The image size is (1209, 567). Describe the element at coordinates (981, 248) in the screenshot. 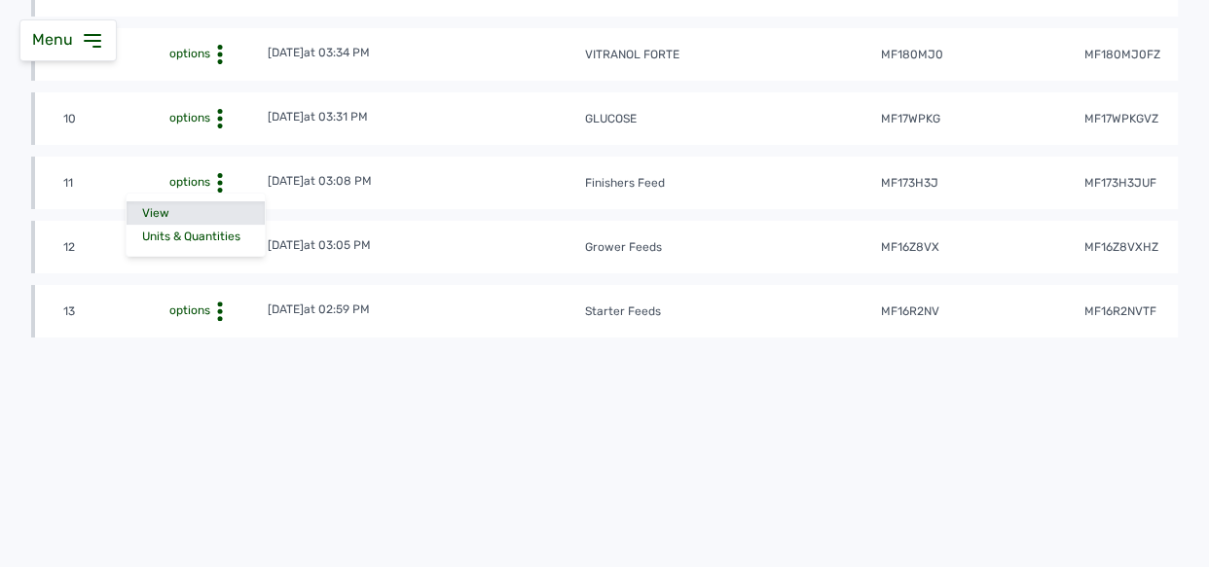

I see `td: mf16z8vx` at that location.